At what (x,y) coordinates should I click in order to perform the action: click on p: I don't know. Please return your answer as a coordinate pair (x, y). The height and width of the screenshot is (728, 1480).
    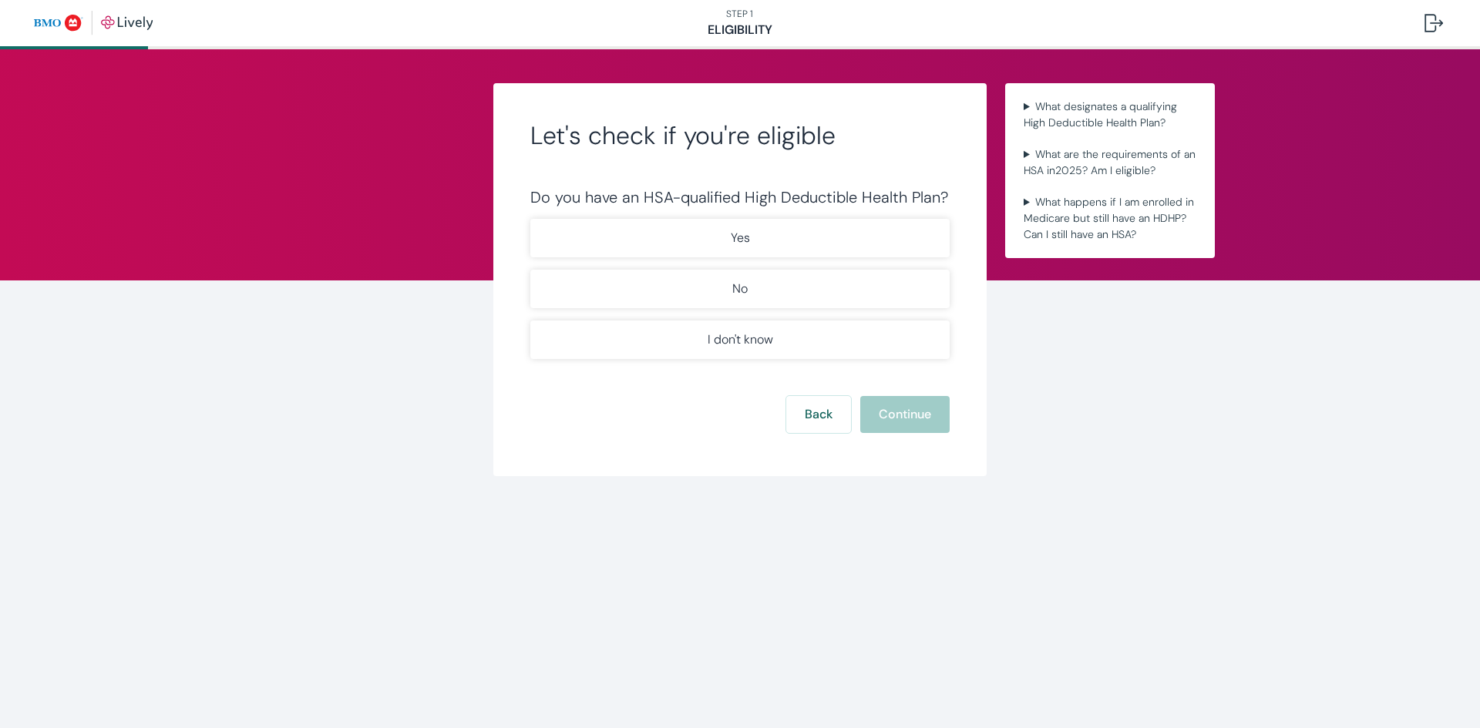
    Looking at the image, I should click on (740, 340).